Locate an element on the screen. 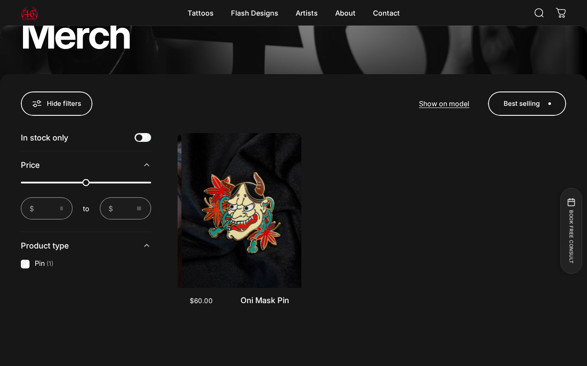 This screenshot has width=587, height=366. span: Price is located at coordinates (30, 165).